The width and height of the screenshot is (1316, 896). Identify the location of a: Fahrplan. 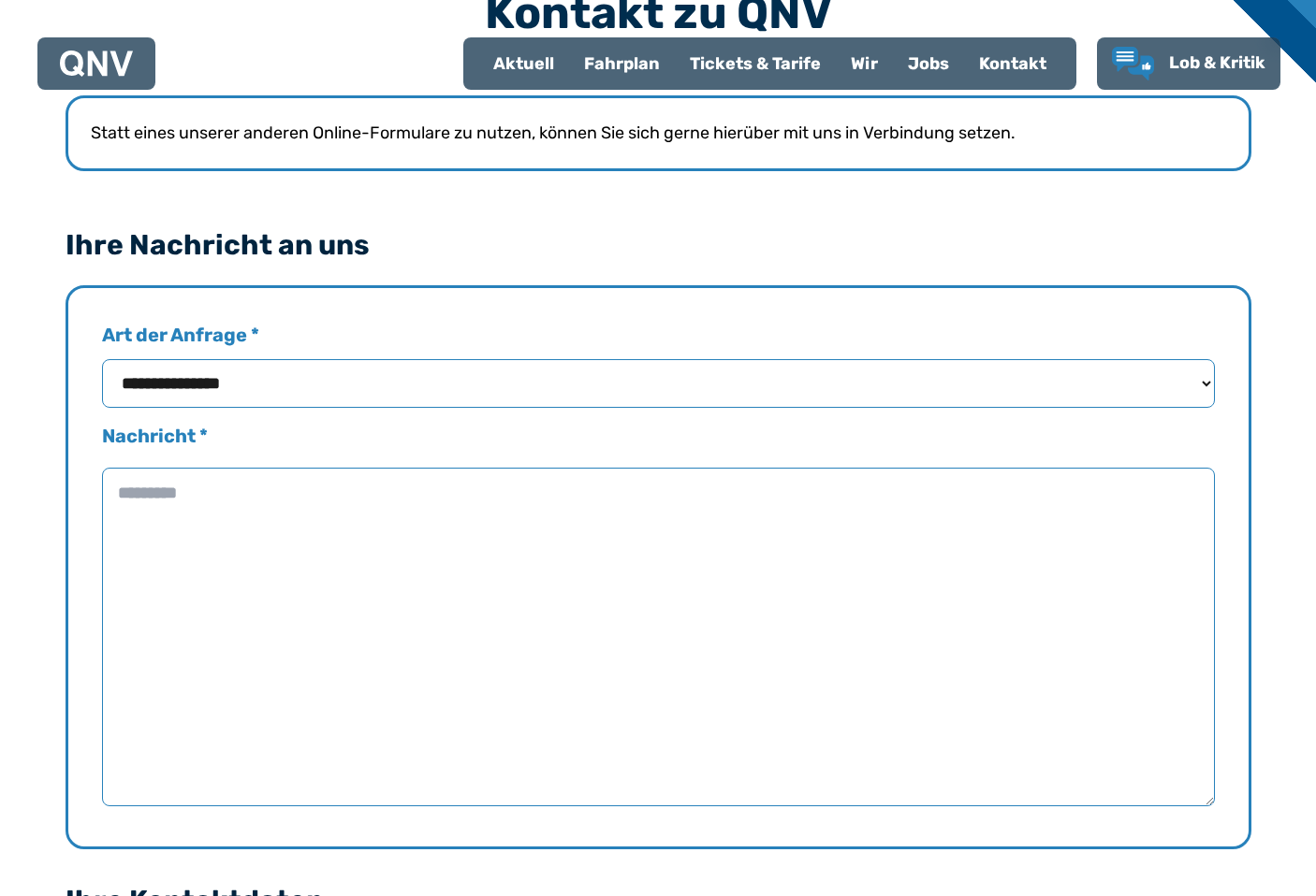
(622, 64).